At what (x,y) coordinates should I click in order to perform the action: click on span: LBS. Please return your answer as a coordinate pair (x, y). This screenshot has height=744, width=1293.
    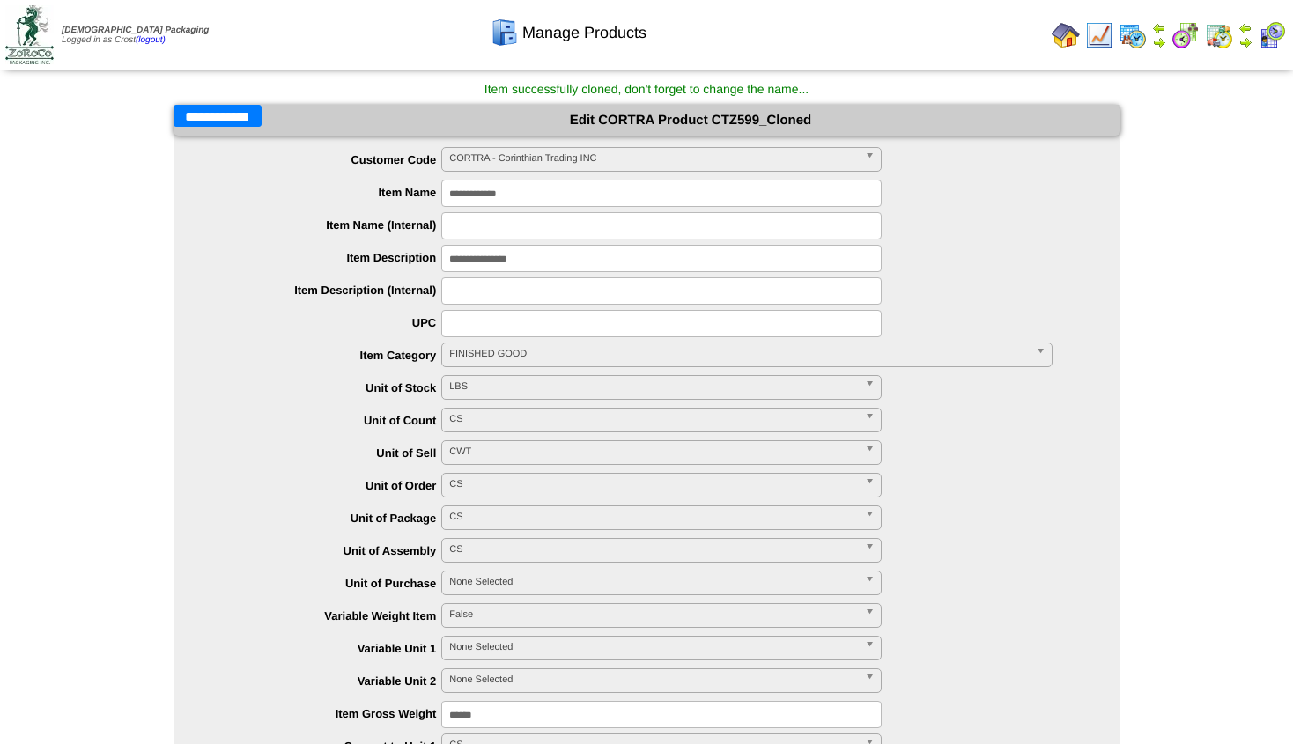
    Looking at the image, I should click on (653, 387).